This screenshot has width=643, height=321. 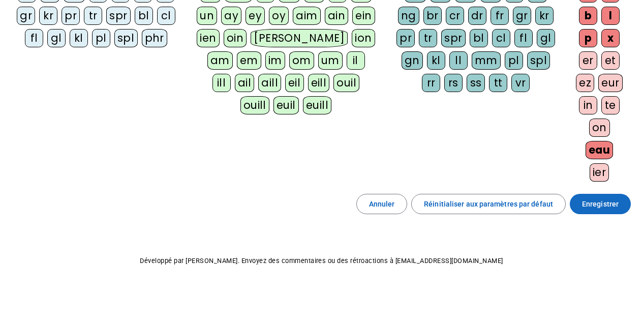 What do you see at coordinates (363, 38) in the screenshot?
I see `div: ion` at bounding box center [363, 38].